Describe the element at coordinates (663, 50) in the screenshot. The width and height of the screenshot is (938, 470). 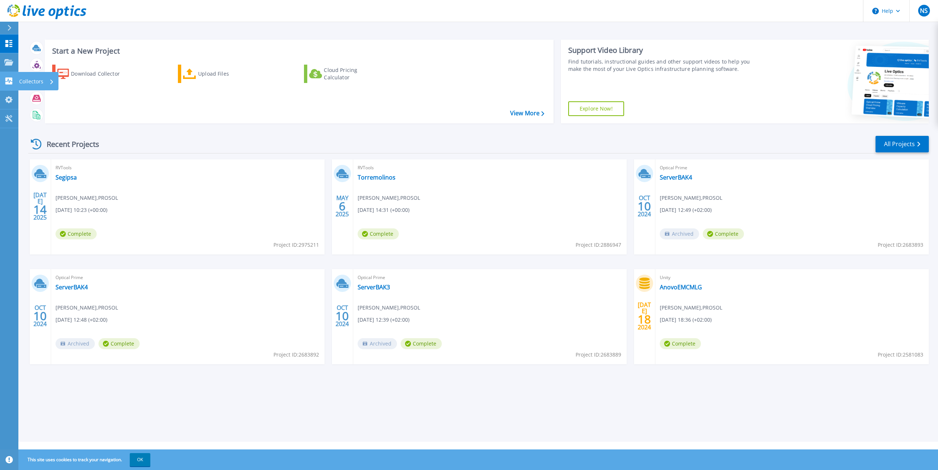
I see `div: Support Video Library` at that location.